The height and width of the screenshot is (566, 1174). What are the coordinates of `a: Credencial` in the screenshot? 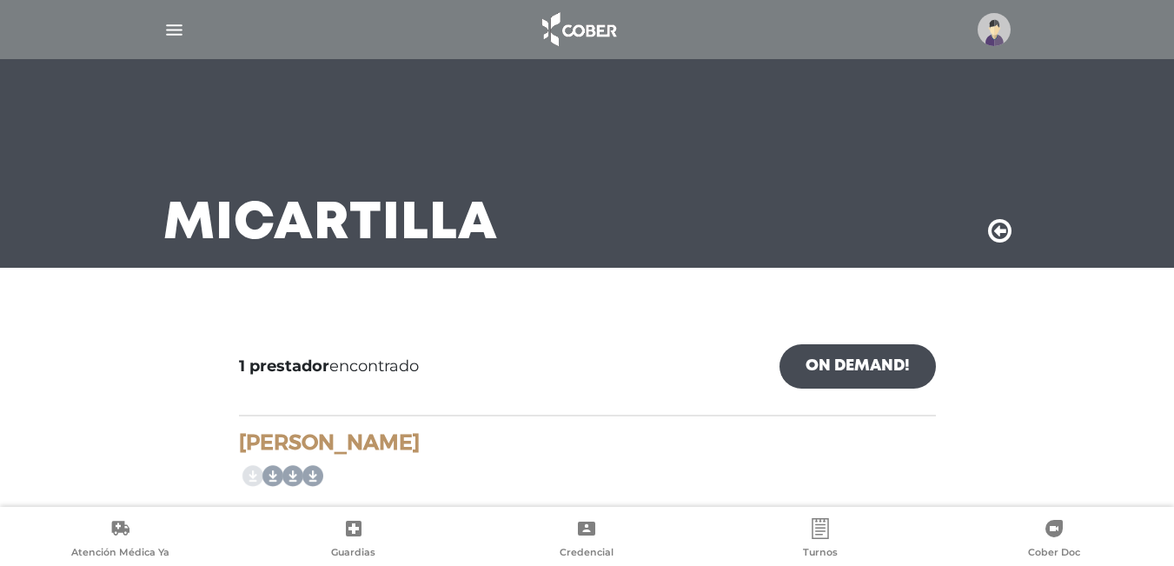 It's located at (586, 539).